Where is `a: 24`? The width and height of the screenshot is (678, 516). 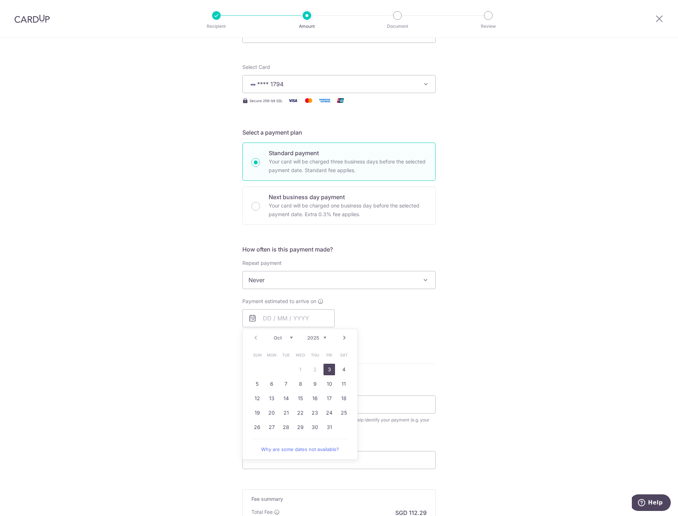
a: 24 is located at coordinates (329, 413).